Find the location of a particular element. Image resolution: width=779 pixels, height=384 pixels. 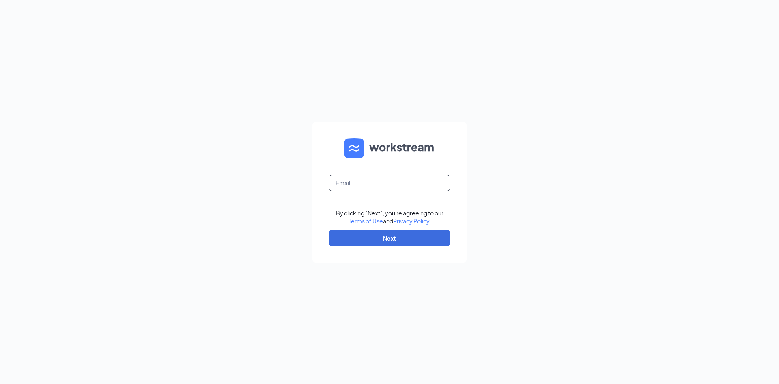

a: Privacy Policy is located at coordinates (411, 221).